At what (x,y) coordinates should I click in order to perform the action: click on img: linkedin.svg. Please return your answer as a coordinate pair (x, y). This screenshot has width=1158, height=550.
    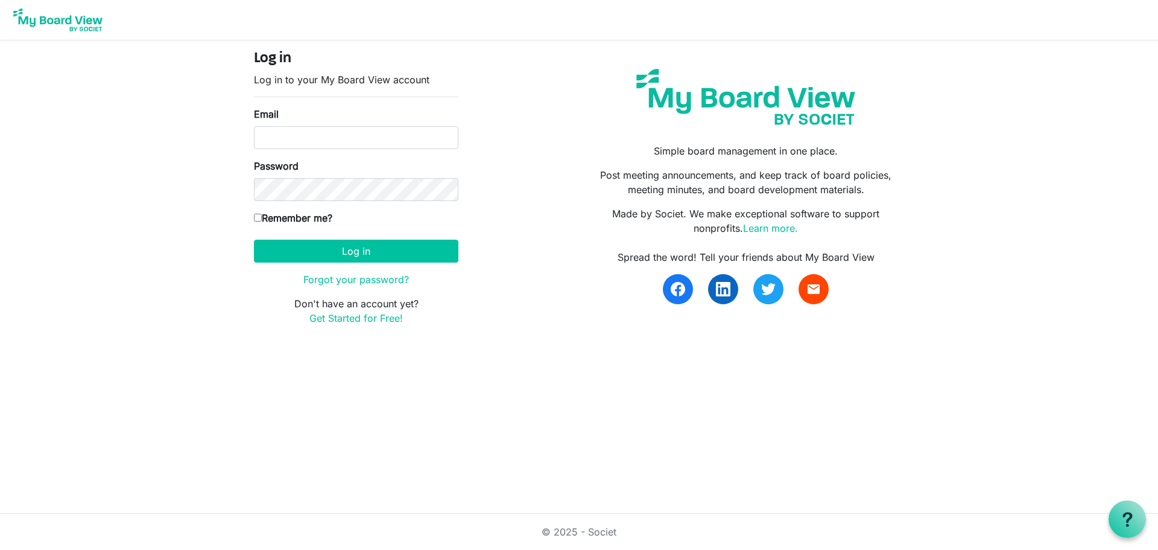
    Looking at the image, I should click on (723, 289).